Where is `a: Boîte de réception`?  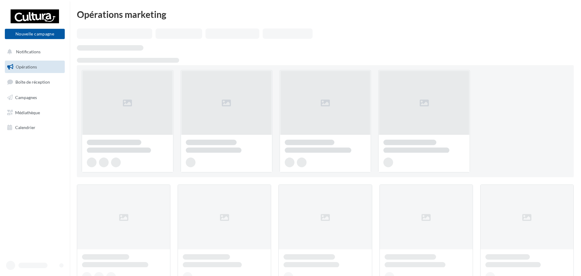 a: Boîte de réception is located at coordinates (35, 82).